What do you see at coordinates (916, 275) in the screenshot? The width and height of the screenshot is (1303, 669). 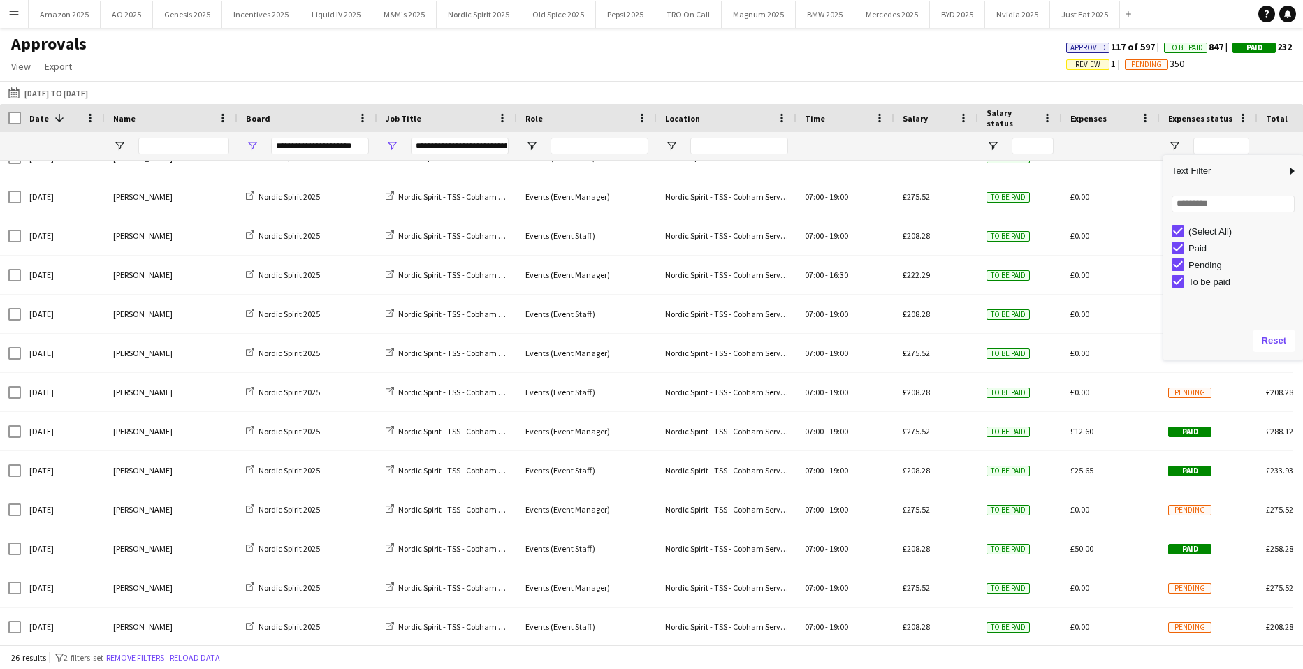 I see `span: £222.29` at bounding box center [916, 275].